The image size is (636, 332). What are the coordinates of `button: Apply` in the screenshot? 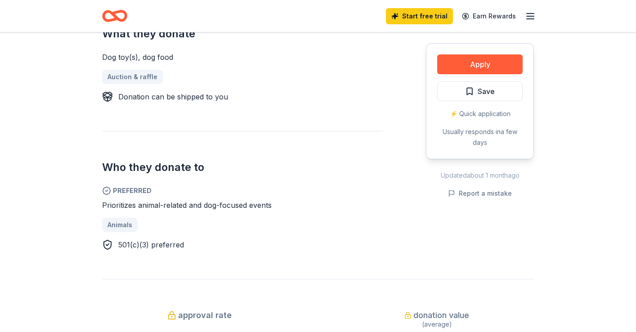 It's located at (480, 64).